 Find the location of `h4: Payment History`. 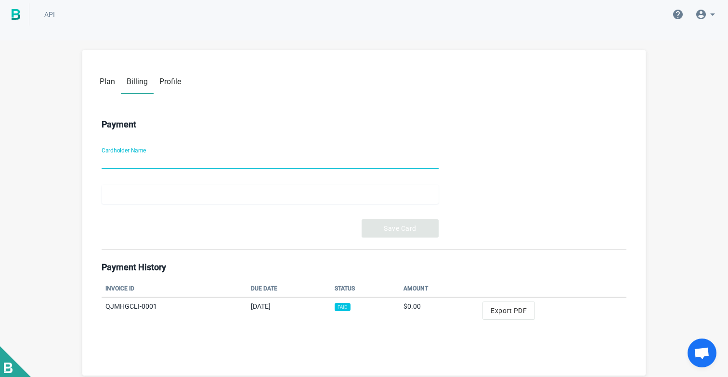

h4: Payment History is located at coordinates (364, 268).